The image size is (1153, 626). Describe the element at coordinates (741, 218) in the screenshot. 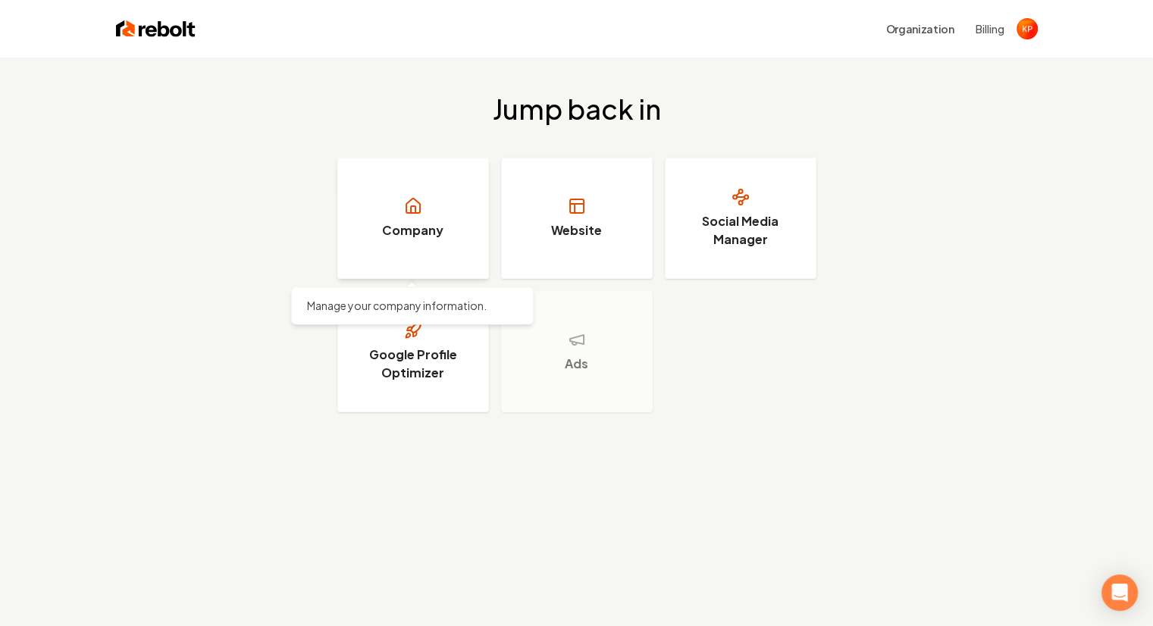

I see `a: Social Media Manager` at that location.